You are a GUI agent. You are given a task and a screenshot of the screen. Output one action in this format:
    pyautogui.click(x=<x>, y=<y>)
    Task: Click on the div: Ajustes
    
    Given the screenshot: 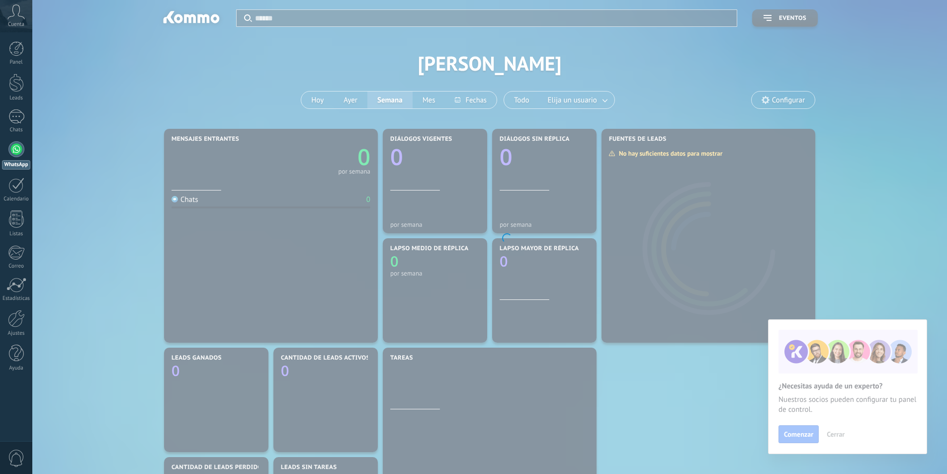 What is the action you would take?
    pyautogui.click(x=16, y=333)
    